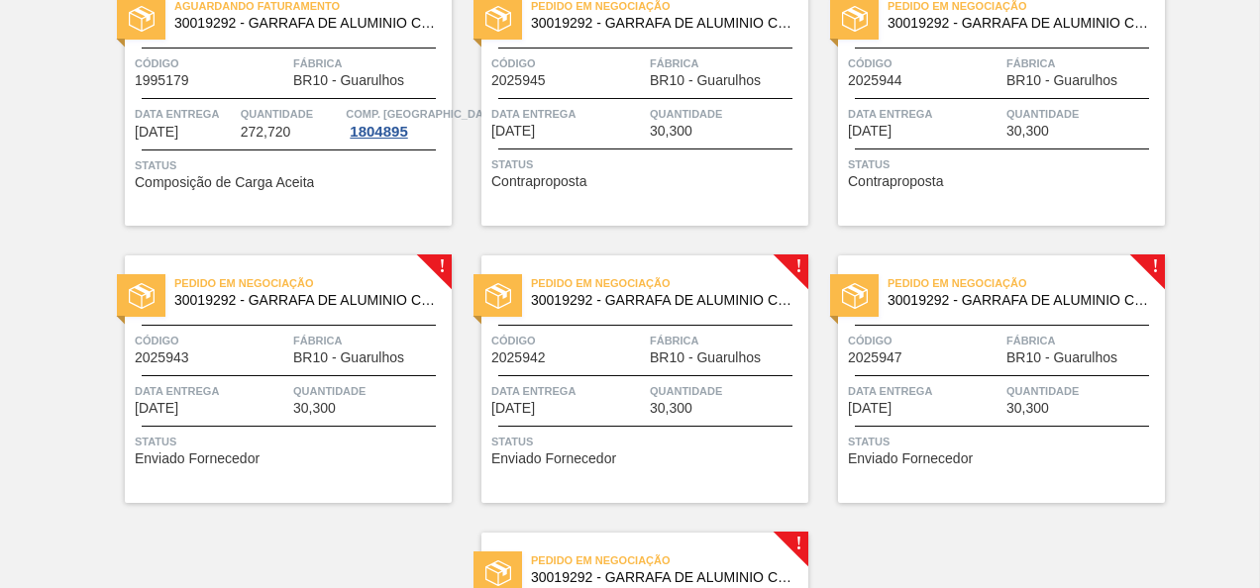 This screenshot has width=1260, height=588. I want to click on a: !statusPedido em Negociação30019292 - GARRAFA DE ALUMINIO CORONA 330MLCódigo2025947FábricaBR10 - ..., so click(987, 379).